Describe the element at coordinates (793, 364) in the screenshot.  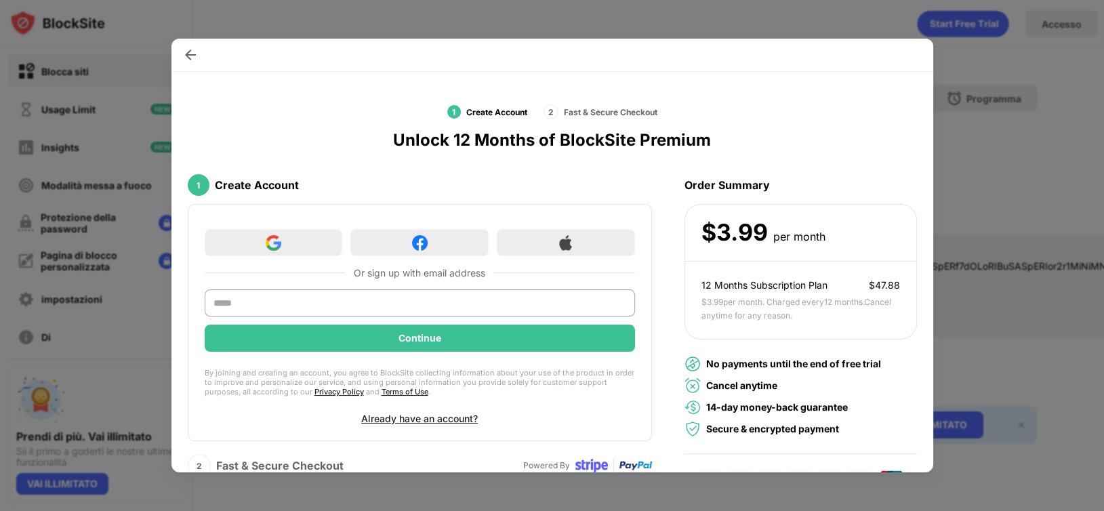
I see `div: No payments until the end of free trial` at that location.